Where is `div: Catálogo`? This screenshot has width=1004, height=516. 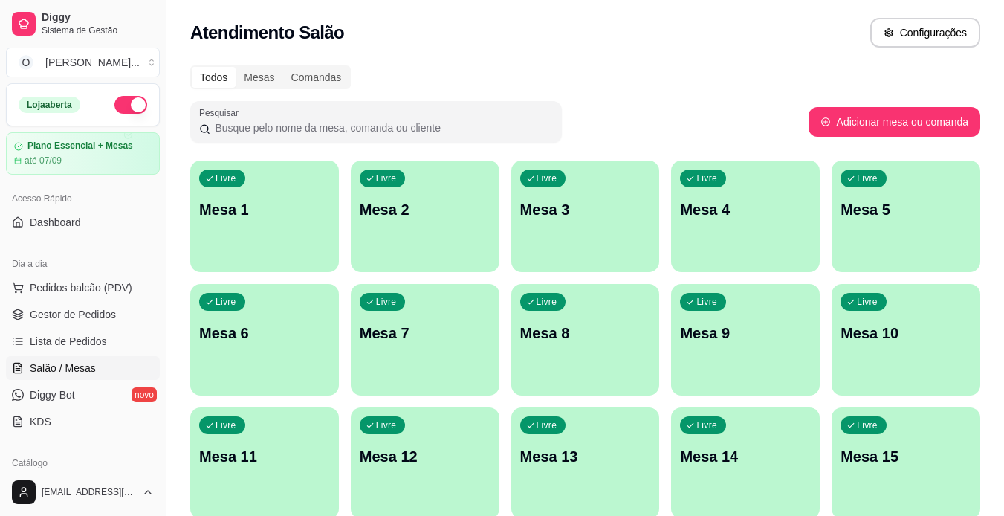 div: Catálogo is located at coordinates (82, 463).